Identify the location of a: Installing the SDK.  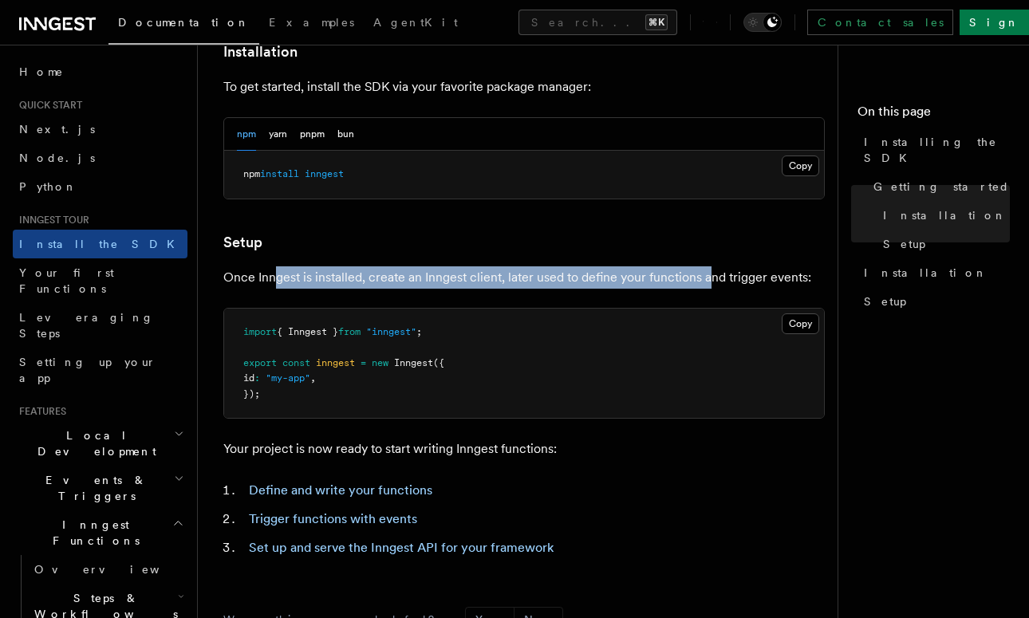
(934, 150).